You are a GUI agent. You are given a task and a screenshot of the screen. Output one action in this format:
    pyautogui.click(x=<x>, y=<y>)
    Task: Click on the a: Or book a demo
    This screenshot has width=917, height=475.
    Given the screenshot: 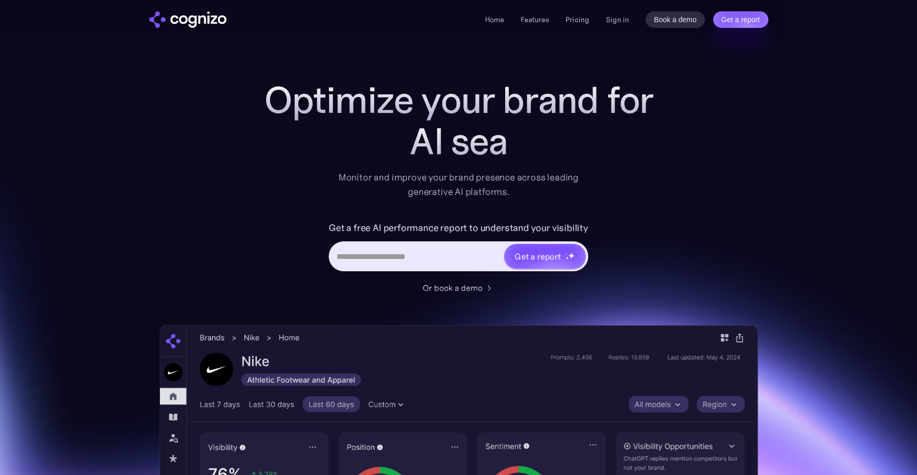 What is the action you would take?
    pyautogui.click(x=459, y=288)
    